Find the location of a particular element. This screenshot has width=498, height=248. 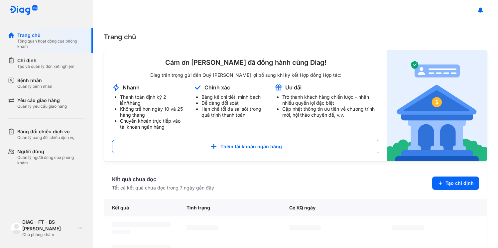

div: Tổng quan hoạt động của phòng khám is located at coordinates (51, 44).